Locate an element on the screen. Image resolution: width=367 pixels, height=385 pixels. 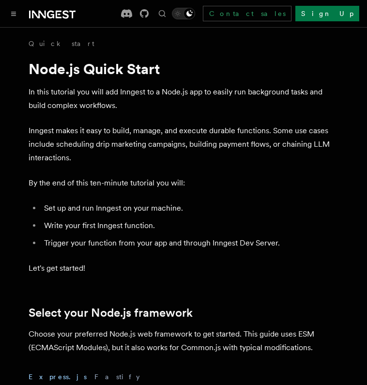
p: Inngest makes it easy to build, manage, and execute durable functions. Some use cases include sch... is located at coordinates (184, 144).